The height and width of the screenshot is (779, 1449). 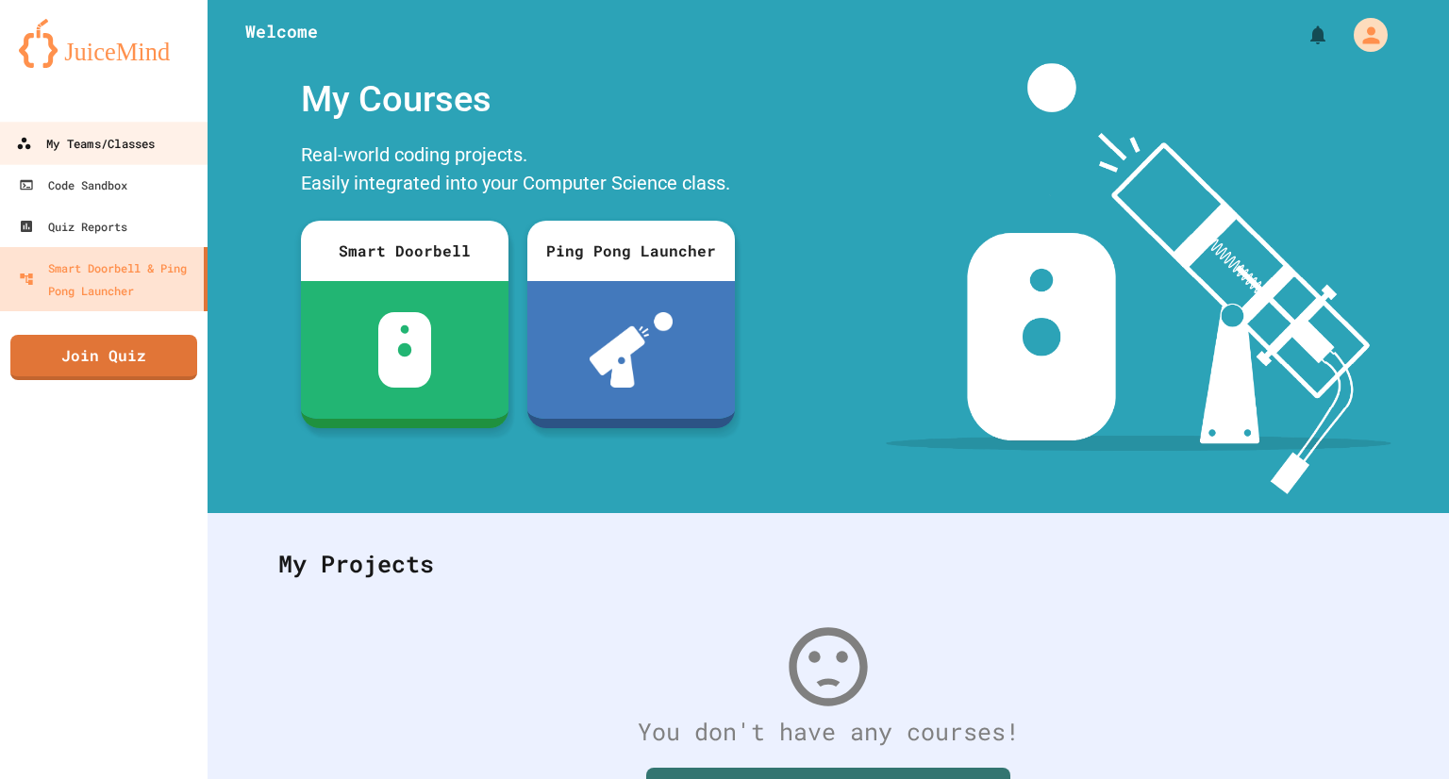 I want to click on img: banner-image-my-projects.png, so click(x=1139, y=278).